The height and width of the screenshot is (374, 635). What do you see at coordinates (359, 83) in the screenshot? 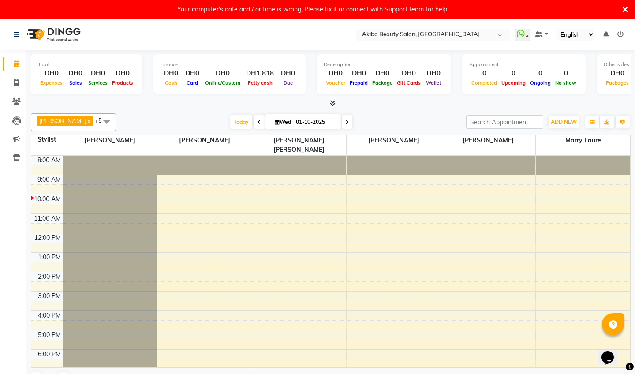
I see `span: Prepaid` at bounding box center [359, 83].